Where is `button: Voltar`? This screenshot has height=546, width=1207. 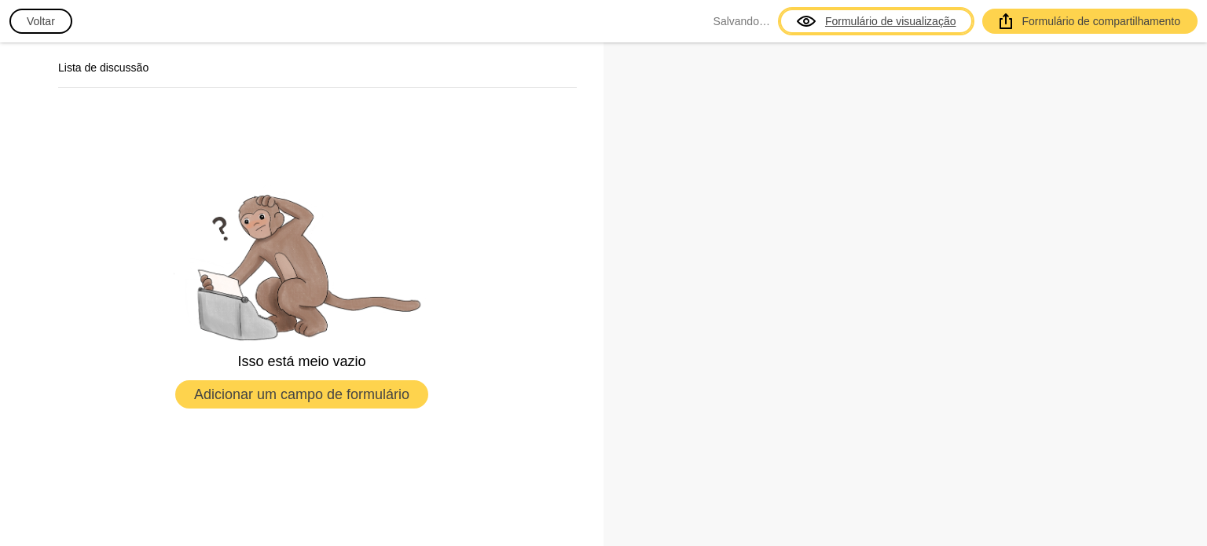 button: Voltar is located at coordinates (41, 21).